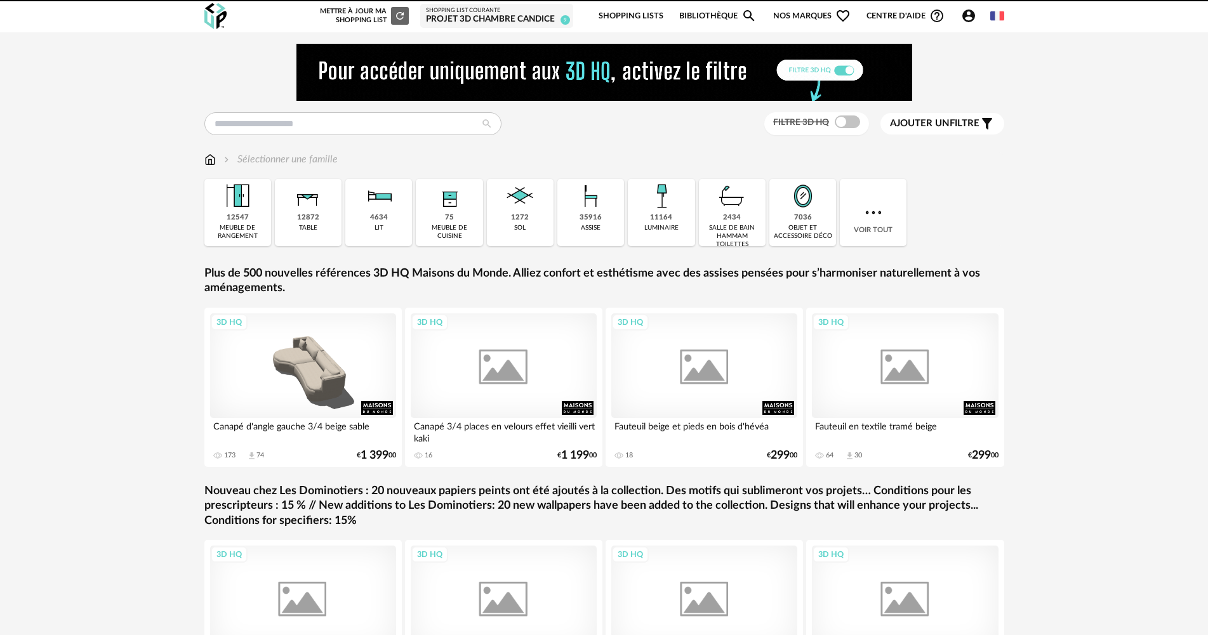 The width and height of the screenshot is (1208, 635). What do you see at coordinates (379, 196) in the screenshot?
I see `img: Literie.png` at bounding box center [379, 196].